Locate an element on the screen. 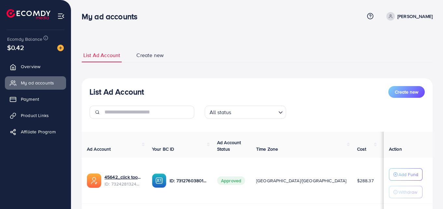  img: menu is located at coordinates (61, 16).